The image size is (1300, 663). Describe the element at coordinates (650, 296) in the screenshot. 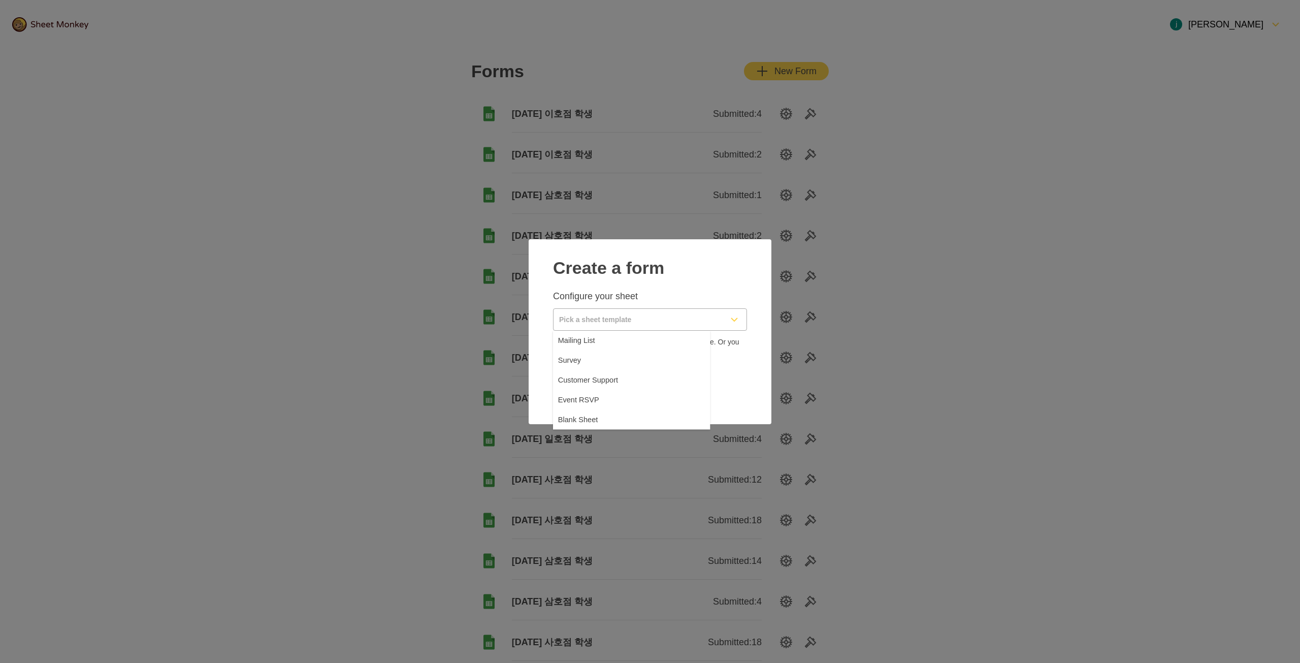

I see `p: Configure your sheet` at that location.